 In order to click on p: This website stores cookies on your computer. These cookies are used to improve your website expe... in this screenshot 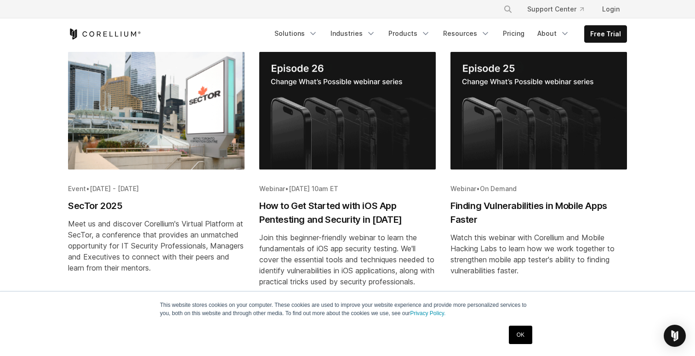, I will do `click(347, 309)`.